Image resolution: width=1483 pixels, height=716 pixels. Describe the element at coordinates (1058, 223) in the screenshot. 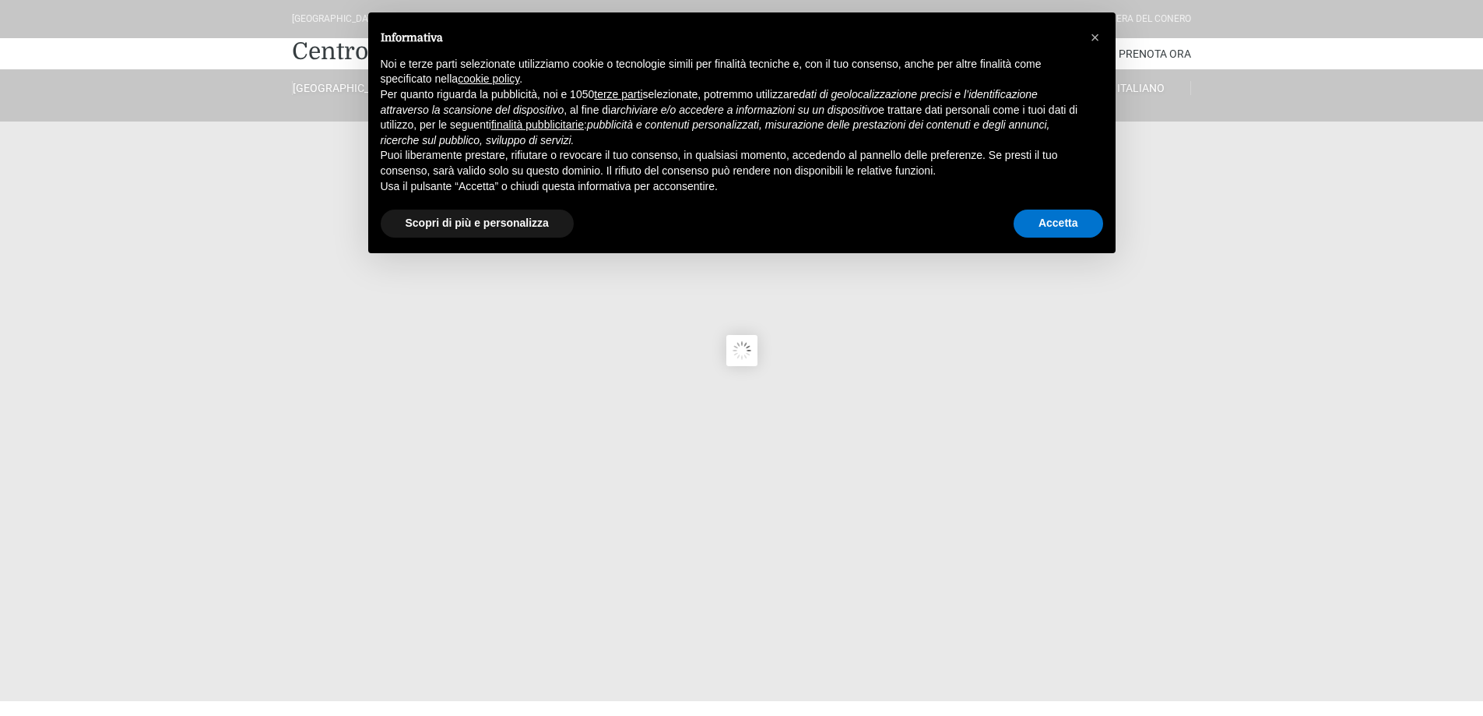

I see `button: Accetta` at that location.